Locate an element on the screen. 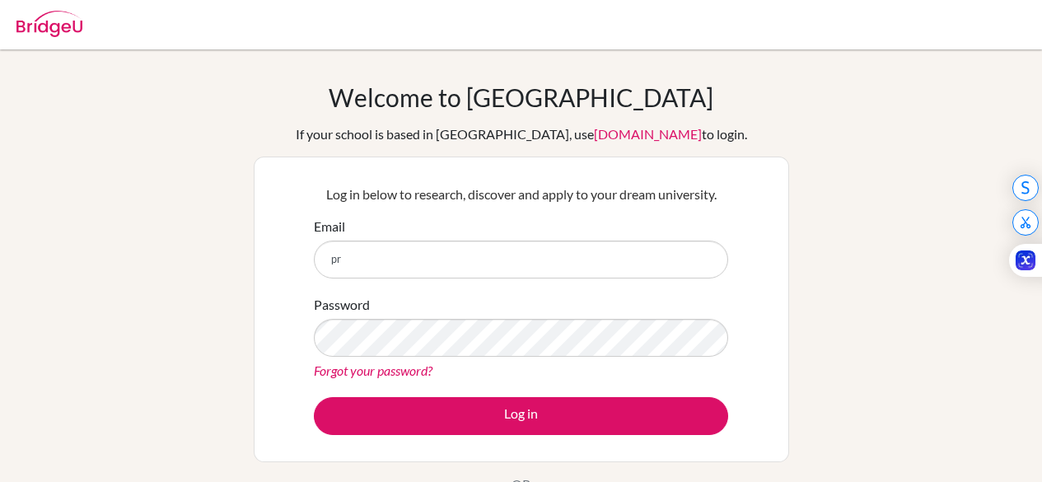  label: Password is located at coordinates (342, 305).